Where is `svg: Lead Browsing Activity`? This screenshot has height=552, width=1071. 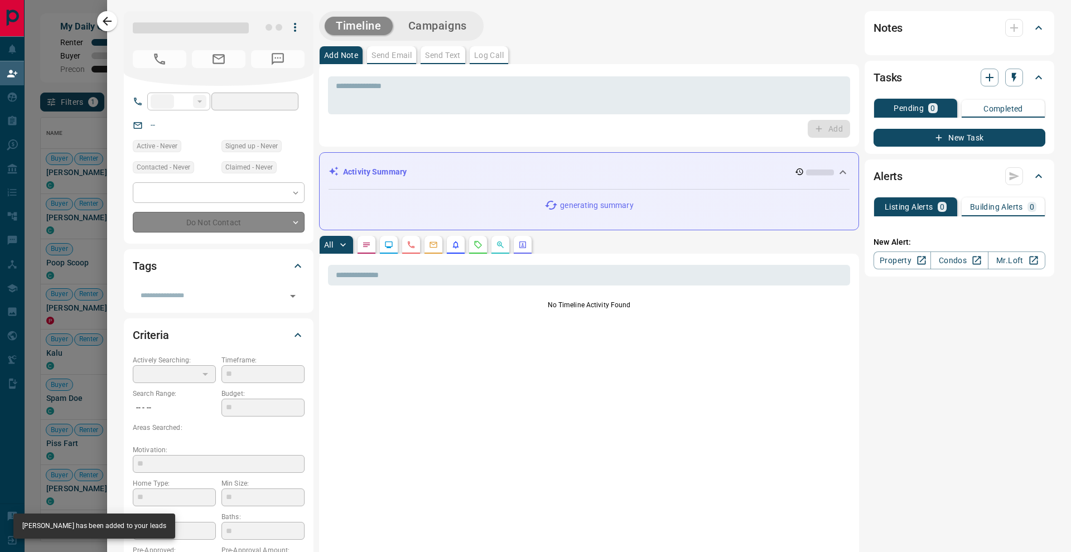
svg: Lead Browsing Activity is located at coordinates (389, 245).